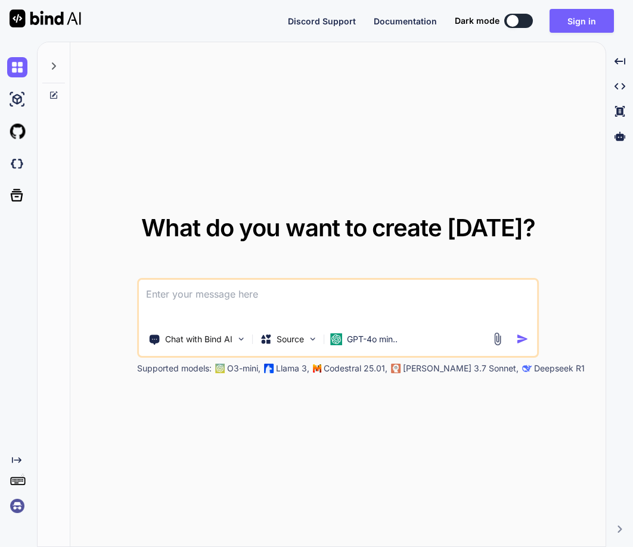 This screenshot has height=547, width=633. Describe the element at coordinates (244, 369) in the screenshot. I see `p: O3-mini,` at that location.